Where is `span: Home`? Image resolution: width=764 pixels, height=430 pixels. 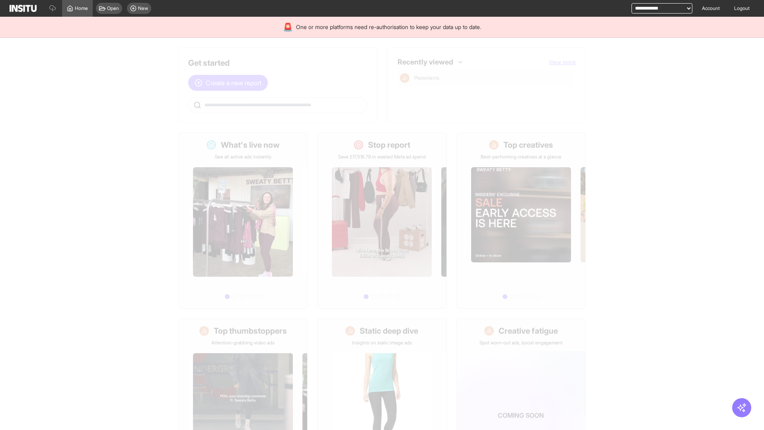 span: Home is located at coordinates (81, 8).